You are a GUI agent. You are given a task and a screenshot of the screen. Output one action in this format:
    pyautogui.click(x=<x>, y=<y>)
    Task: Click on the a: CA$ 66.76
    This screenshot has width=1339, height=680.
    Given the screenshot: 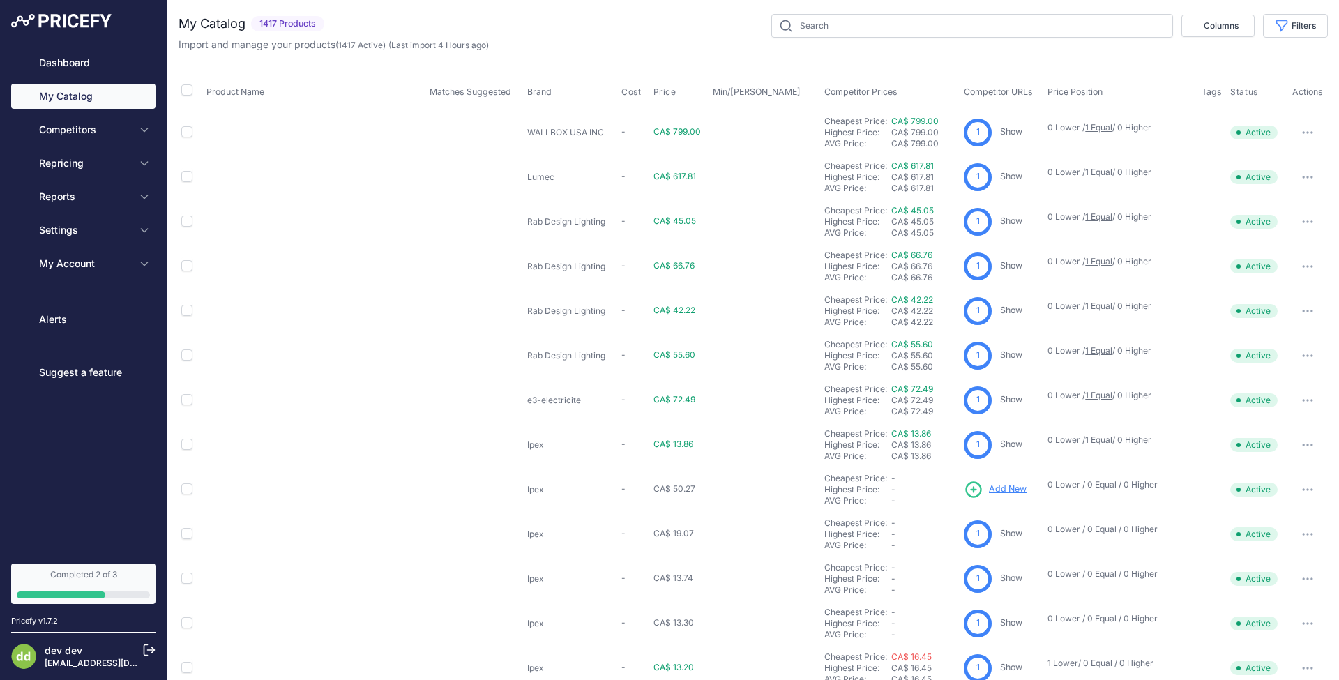 What is the action you would take?
    pyautogui.click(x=912, y=255)
    